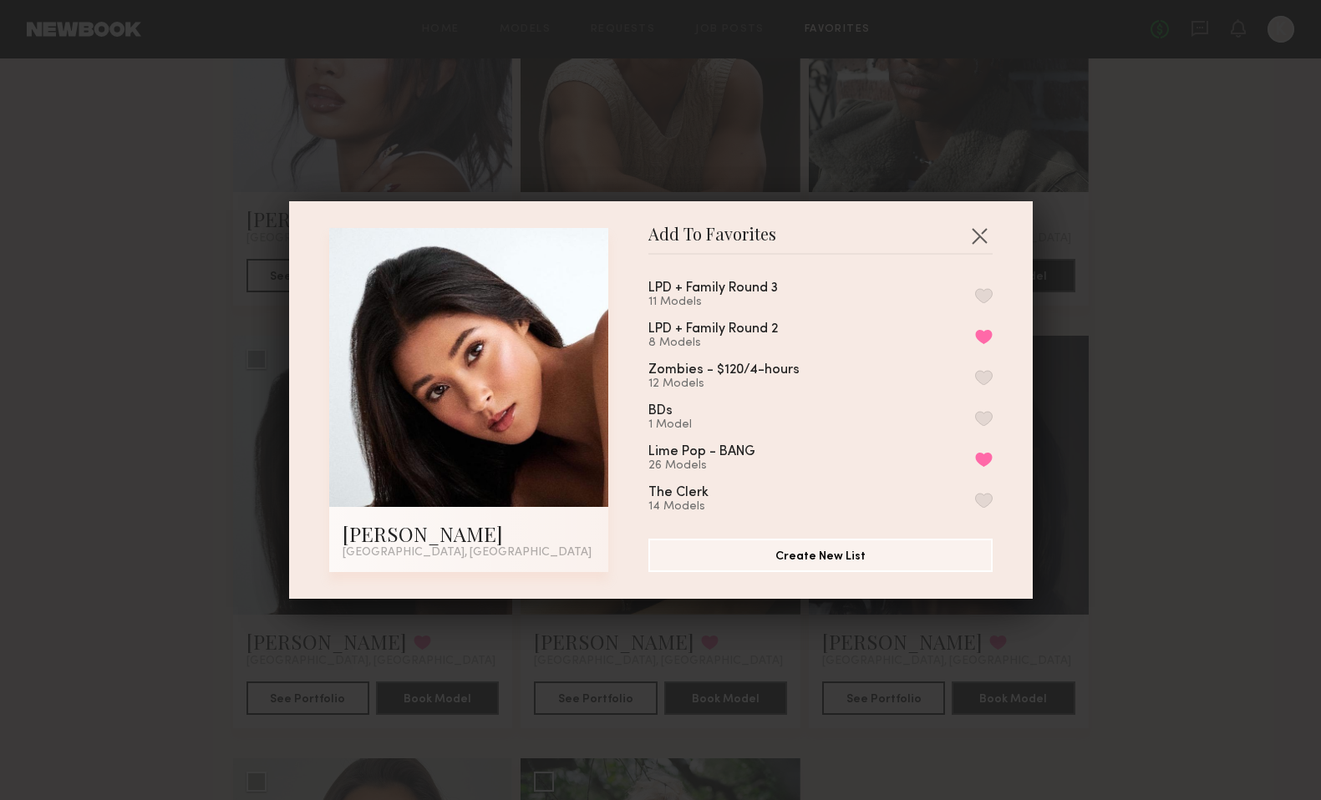  Describe the element at coordinates (713, 329) in the screenshot. I see `div: LPD + Family Round 2` at that location.